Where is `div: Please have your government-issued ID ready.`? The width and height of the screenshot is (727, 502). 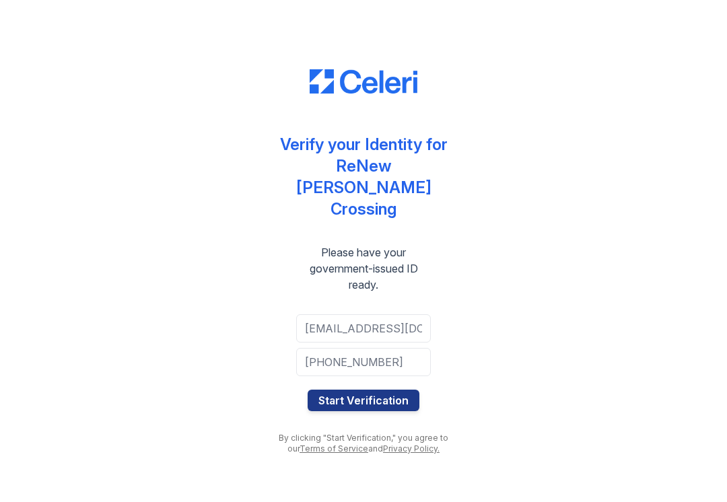 div: Please have your government-issued ID ready. is located at coordinates (364, 269).